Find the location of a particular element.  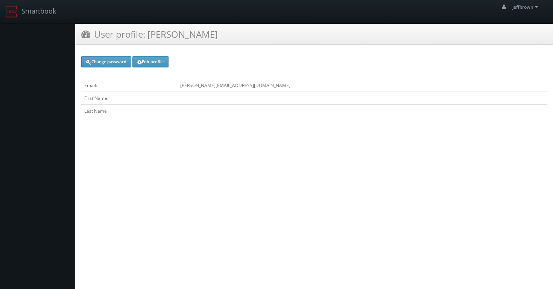

td: Email: is located at coordinates (129, 85).